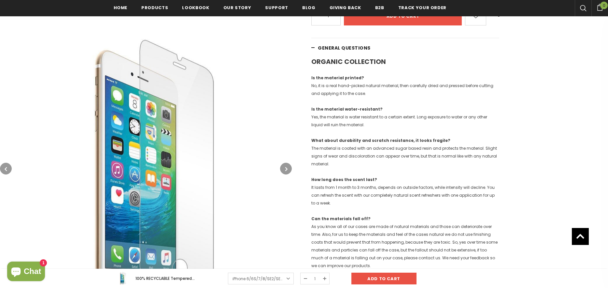  Describe the element at coordinates (405, 86) in the screenshot. I see `p: No, it is a real hand-picked natural material, then carefully dried and pressed before cutting an...` at that location.